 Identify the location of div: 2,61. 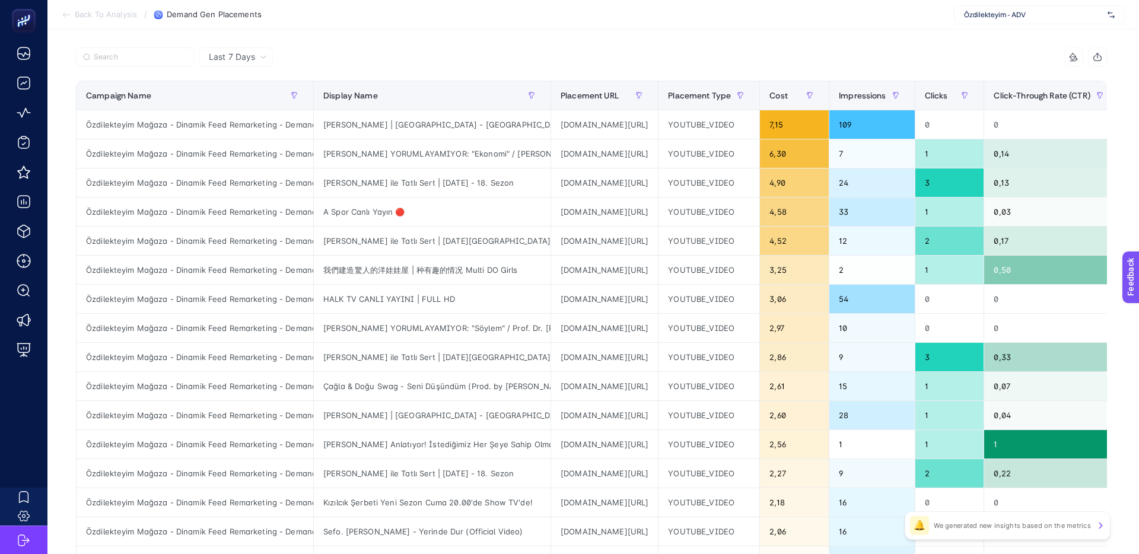
(794, 386).